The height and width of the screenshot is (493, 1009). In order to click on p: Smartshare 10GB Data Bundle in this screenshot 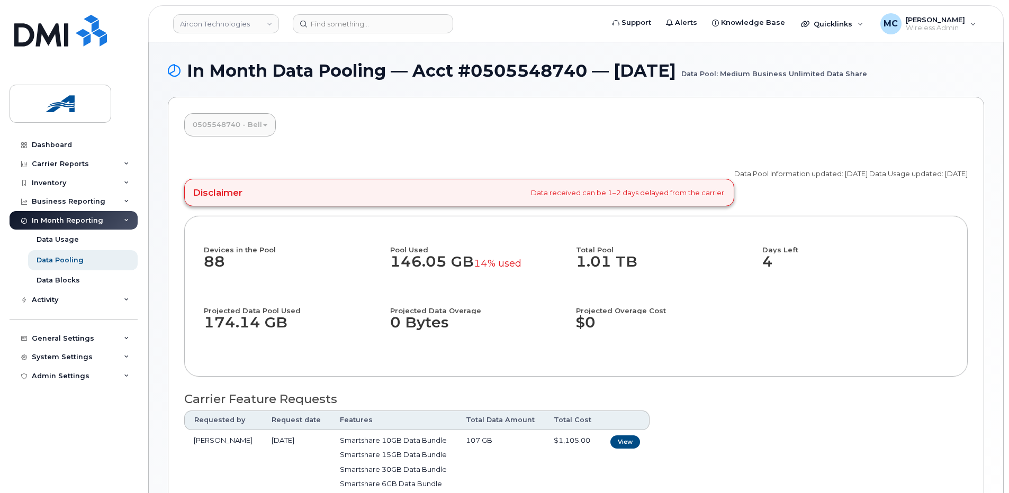, I will do `click(393, 440)`.